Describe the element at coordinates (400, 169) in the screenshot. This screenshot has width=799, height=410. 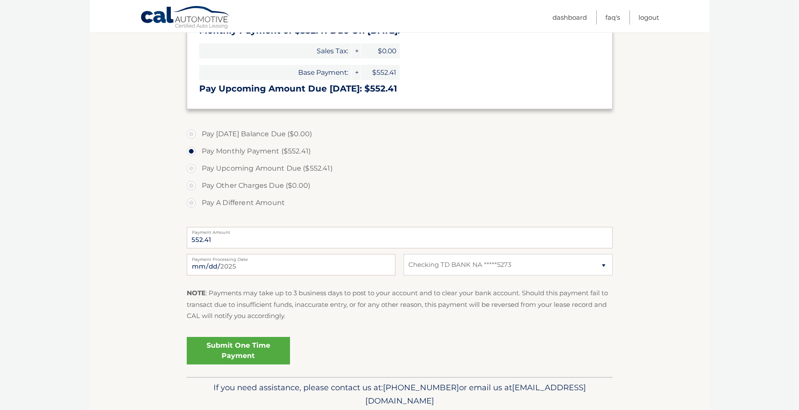
I see `label: Pay Upcoming Amount Due ($552.41)` at that location.